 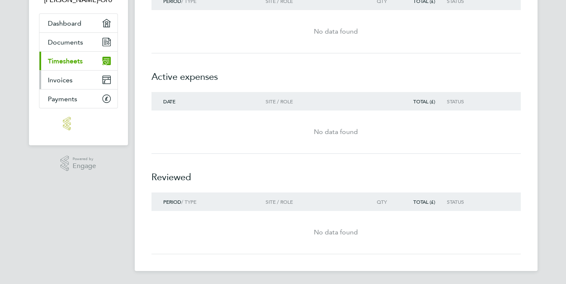 What do you see at coordinates (63, 99) in the screenshot?
I see `span: Payments` at bounding box center [63, 99].